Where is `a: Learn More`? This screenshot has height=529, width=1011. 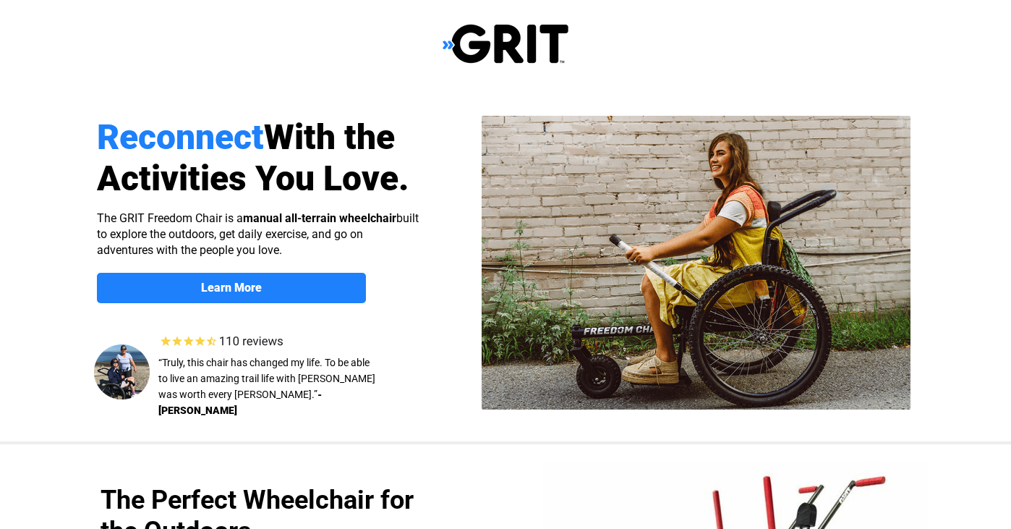 a: Learn More is located at coordinates (231, 288).